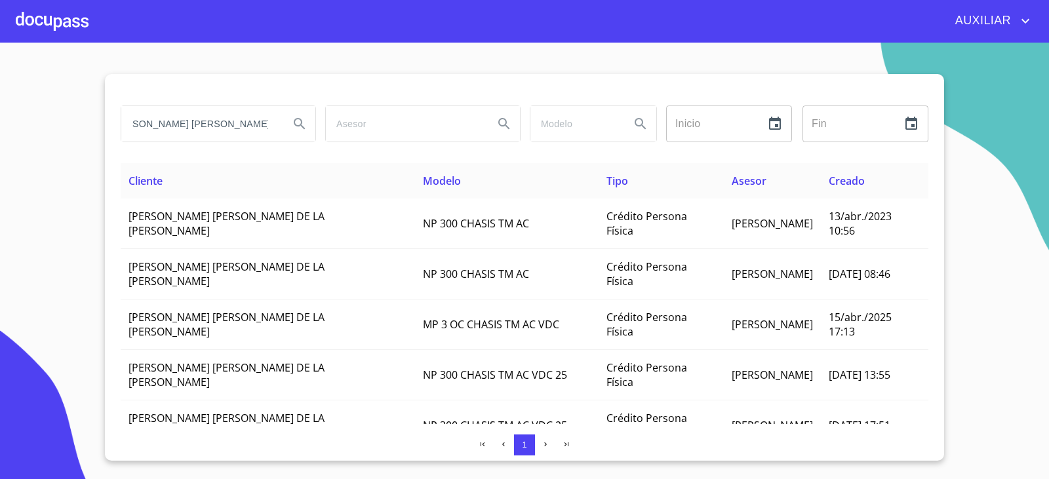 The image size is (1049, 479). Describe the element at coordinates (524, 445) in the screenshot. I see `button: 1` at that location.